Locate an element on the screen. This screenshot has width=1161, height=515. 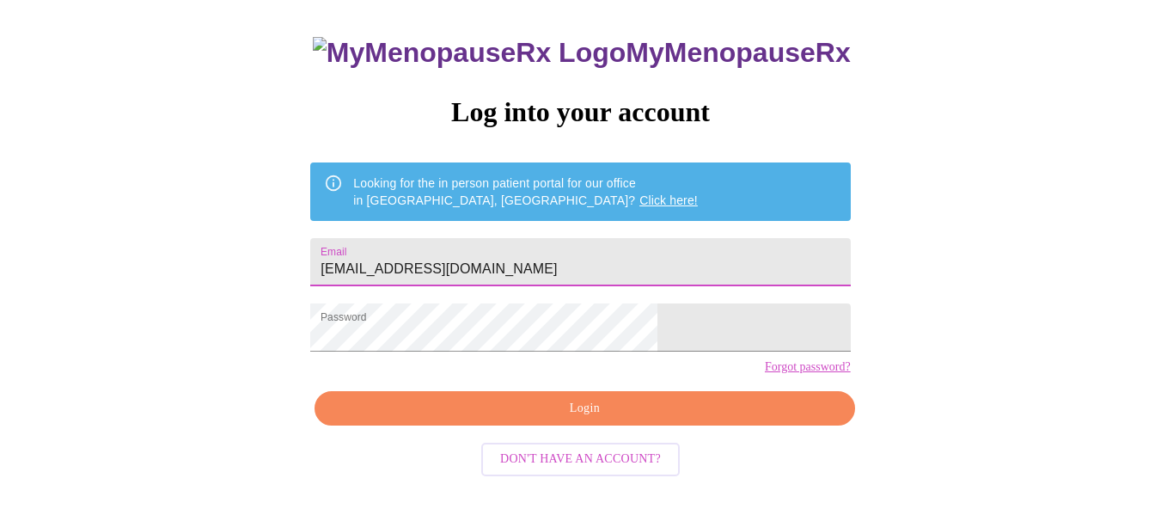
span: Don't have an account? is located at coordinates (580, 459).